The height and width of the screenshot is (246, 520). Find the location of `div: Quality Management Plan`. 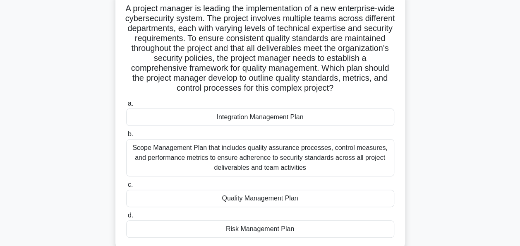

div: Quality Management Plan is located at coordinates (260, 198).